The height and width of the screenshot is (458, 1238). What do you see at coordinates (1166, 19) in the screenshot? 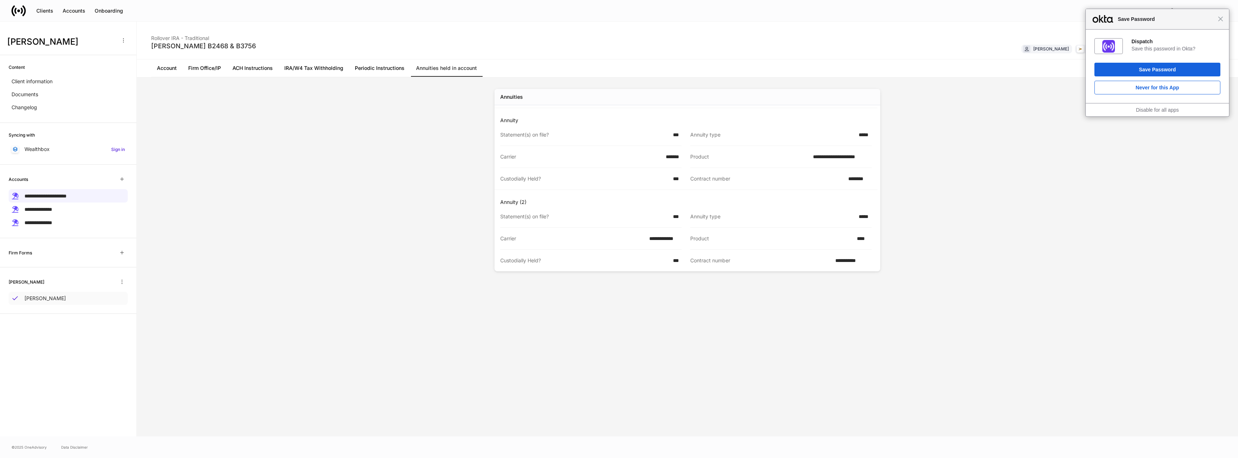
I see `span: Save Password` at bounding box center [1166, 19].